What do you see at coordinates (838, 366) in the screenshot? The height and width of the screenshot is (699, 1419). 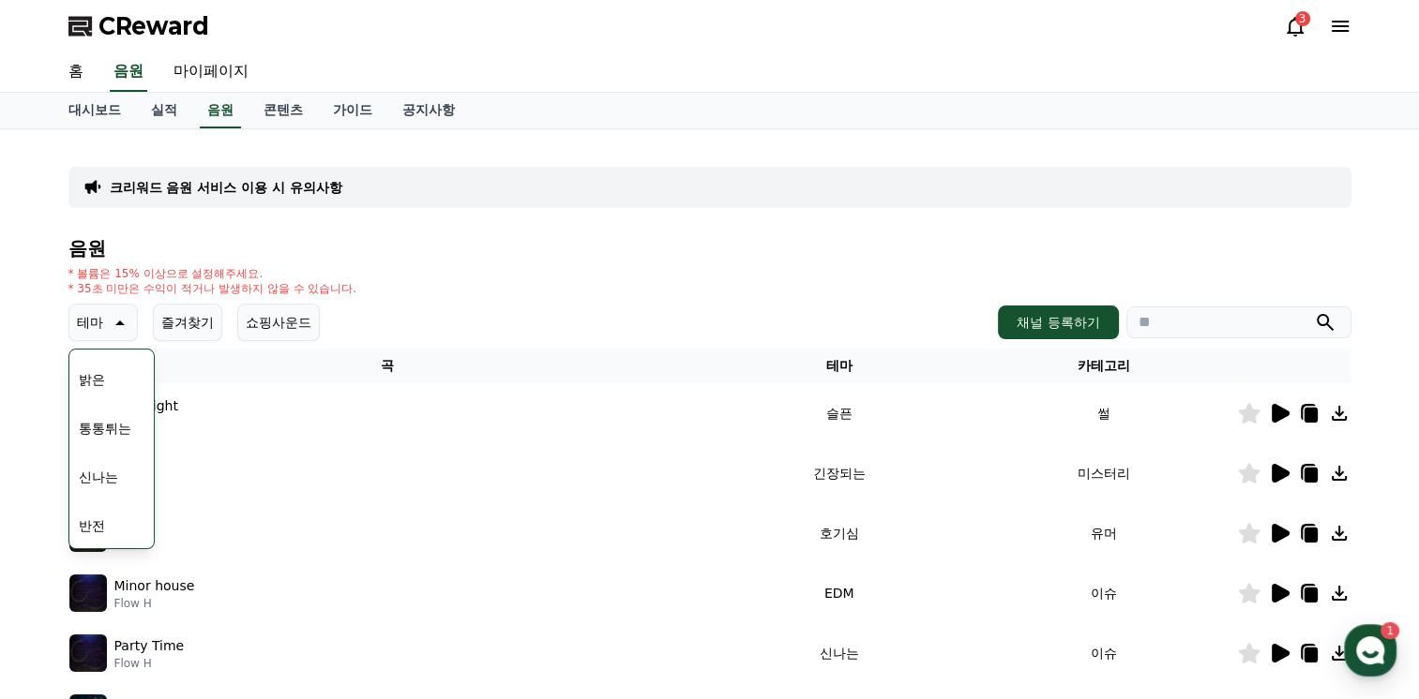 I see `th: 테마` at bounding box center [838, 366].